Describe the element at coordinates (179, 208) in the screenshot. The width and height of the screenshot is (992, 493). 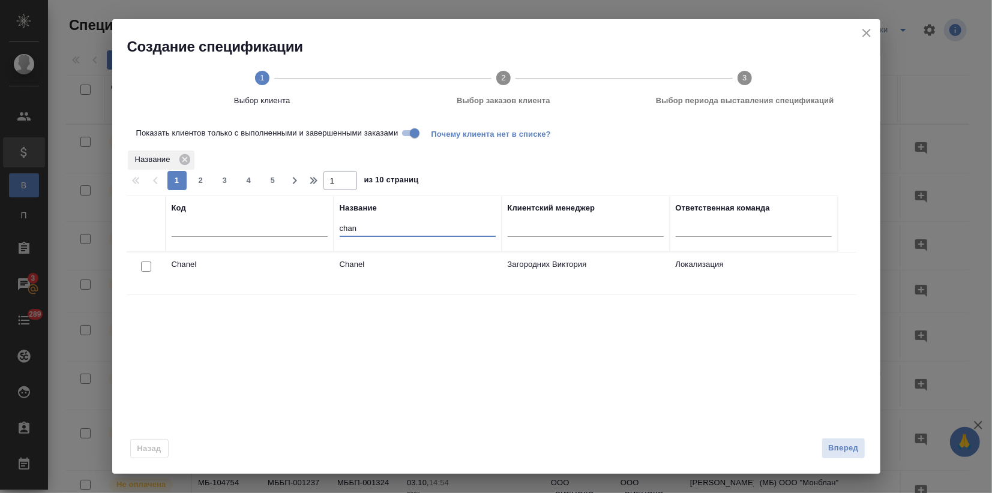
I see `div: Код` at that location.